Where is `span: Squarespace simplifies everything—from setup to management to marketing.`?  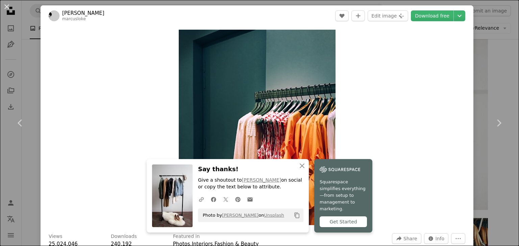 span: Squarespace simplifies everything—from setup to management to marketing. is located at coordinates (343, 196).